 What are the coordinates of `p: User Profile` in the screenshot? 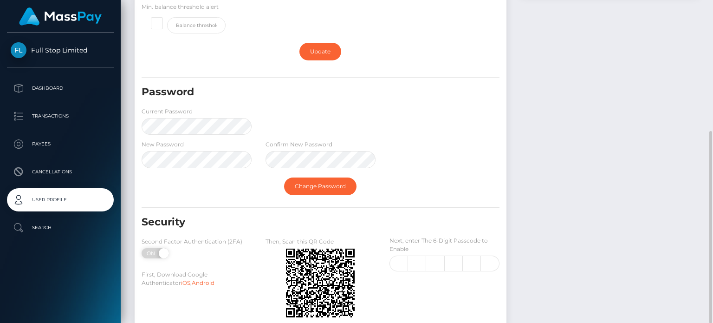 It's located at (60, 200).